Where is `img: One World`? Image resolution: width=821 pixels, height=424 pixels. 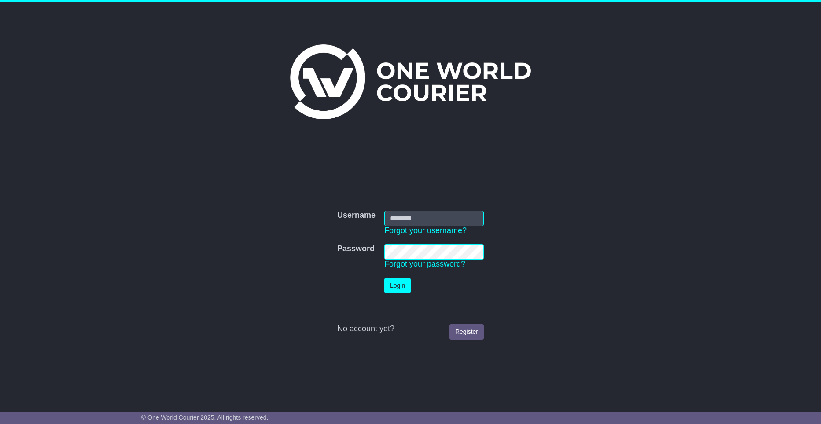 img: One World is located at coordinates (410, 82).